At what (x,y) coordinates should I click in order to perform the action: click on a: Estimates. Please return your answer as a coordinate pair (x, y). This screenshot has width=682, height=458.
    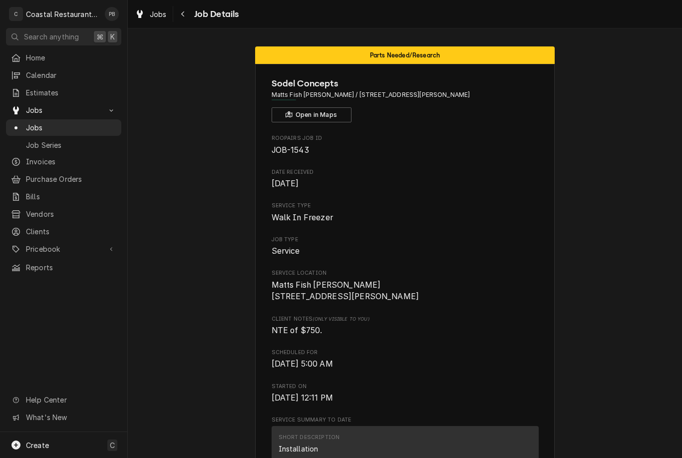
    Looking at the image, I should click on (63, 92).